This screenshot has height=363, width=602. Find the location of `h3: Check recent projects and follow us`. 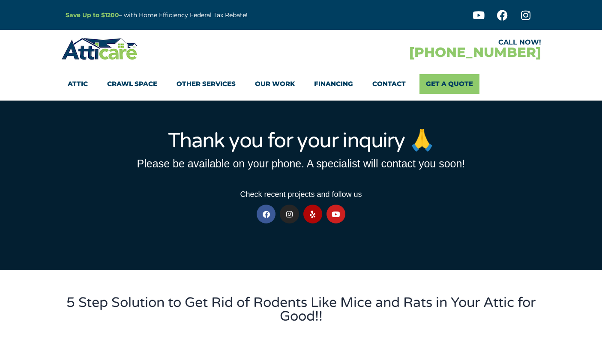

h3: Check recent projects and follow us is located at coordinates (301, 194).